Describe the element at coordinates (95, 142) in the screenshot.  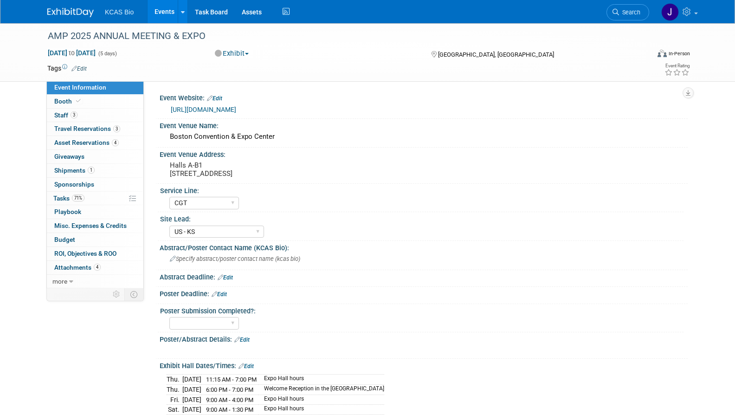
I see `a: Asset Reservations4` at that location.